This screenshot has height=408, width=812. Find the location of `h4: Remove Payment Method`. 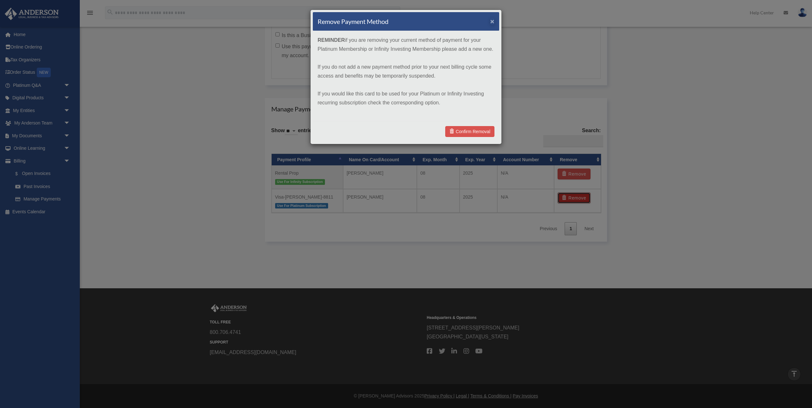

h4: Remove Payment Method is located at coordinates (353, 21).